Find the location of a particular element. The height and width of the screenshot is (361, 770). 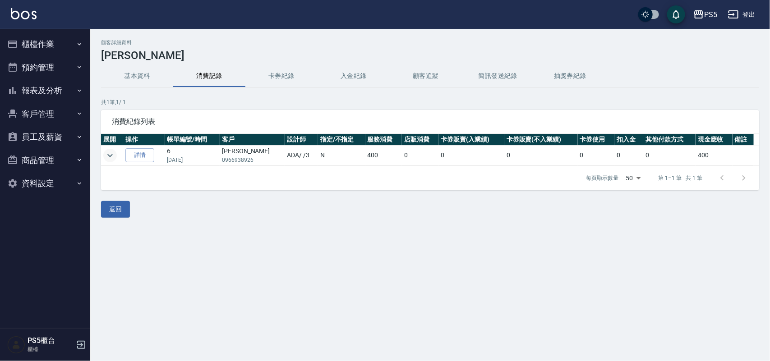

button: 入金紀錄 is located at coordinates (354, 76).